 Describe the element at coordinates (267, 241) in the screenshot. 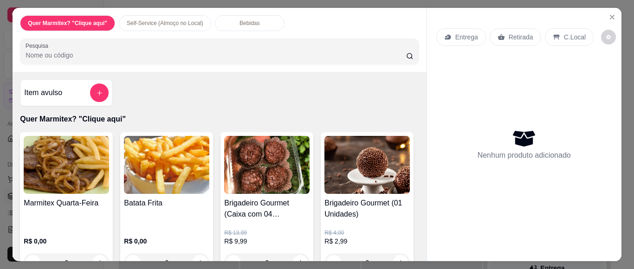

I see `p: R$ 9,99` at that location.